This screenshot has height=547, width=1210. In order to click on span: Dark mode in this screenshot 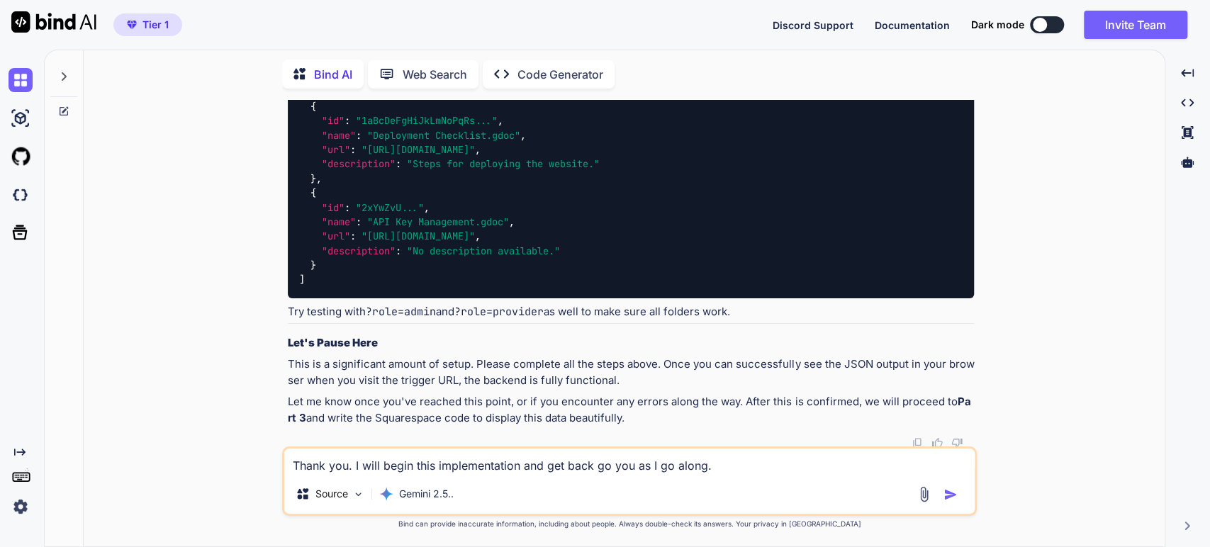, I will do `click(998, 25)`.